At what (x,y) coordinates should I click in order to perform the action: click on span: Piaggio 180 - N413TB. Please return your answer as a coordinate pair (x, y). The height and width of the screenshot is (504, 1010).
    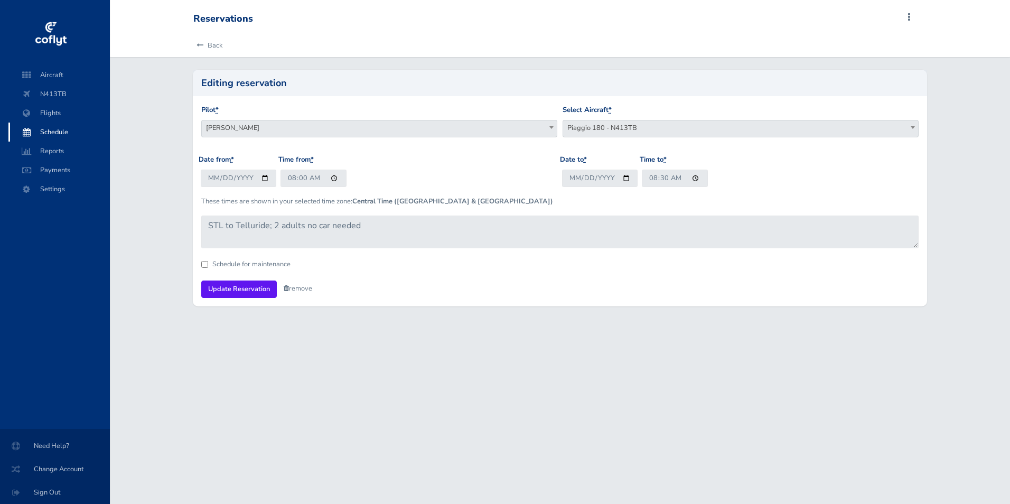
    Looking at the image, I should click on (741, 128).